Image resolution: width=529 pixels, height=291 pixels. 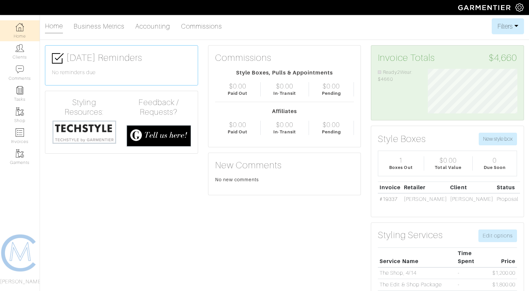 What do you see at coordinates (388, 199) in the screenshot?
I see `a: #19337` at bounding box center [388, 199].